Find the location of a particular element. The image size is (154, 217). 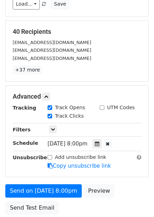

a: Send Test Email is located at coordinates (32, 208).